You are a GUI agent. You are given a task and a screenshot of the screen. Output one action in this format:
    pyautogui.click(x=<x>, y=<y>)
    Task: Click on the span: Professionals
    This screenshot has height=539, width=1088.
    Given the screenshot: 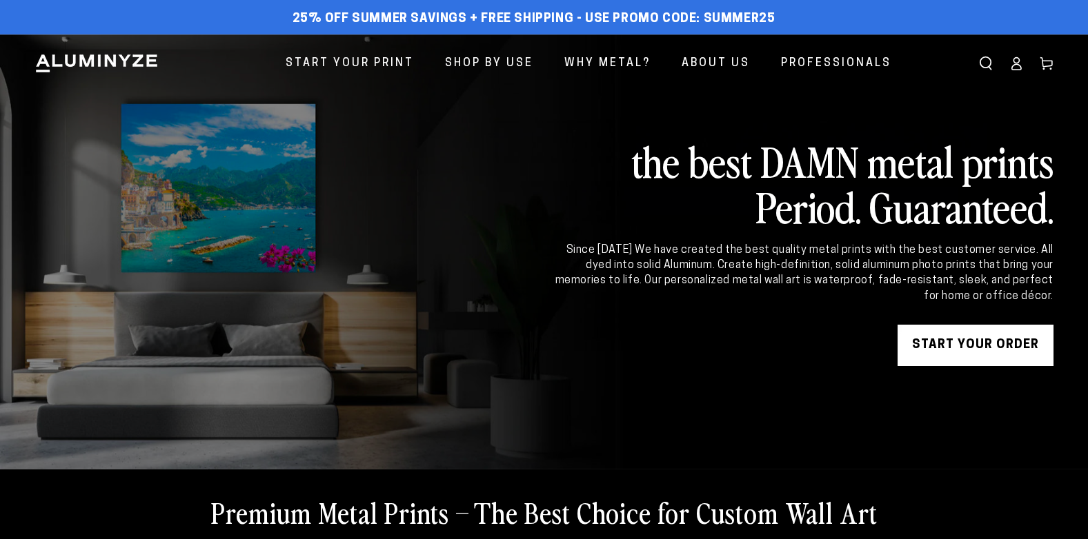 What is the action you would take?
    pyautogui.click(x=836, y=63)
    